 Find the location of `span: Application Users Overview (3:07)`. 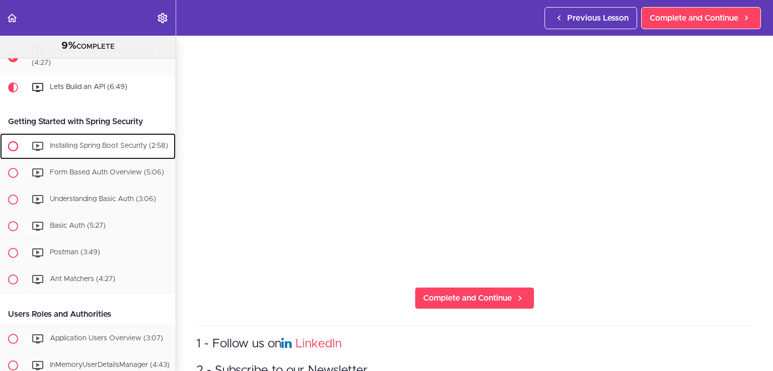

span: Application Users Overview (3:07) is located at coordinates (106, 339).